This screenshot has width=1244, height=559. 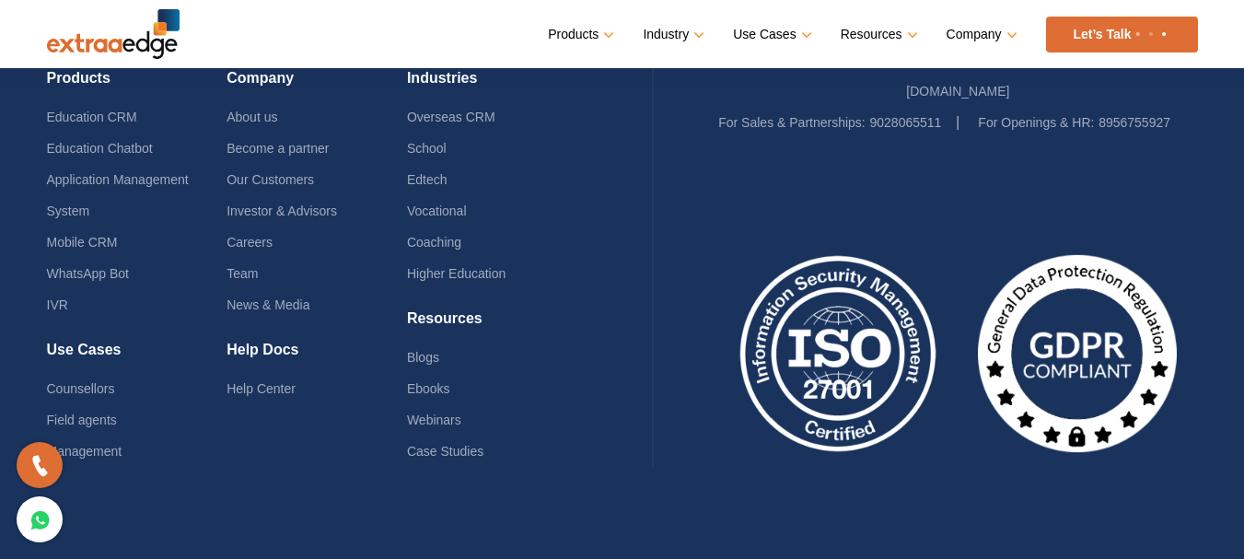 I want to click on a: 9028065511, so click(x=905, y=122).